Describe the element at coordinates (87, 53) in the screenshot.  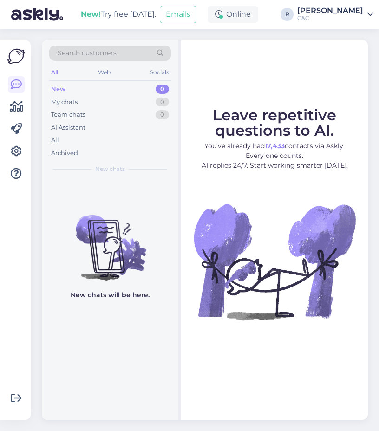
I see `span: Search customers` at that location.